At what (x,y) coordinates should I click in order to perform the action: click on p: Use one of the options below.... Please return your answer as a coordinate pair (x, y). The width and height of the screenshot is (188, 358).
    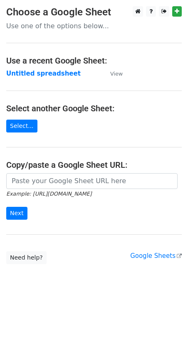
    Looking at the image, I should click on (94, 26).